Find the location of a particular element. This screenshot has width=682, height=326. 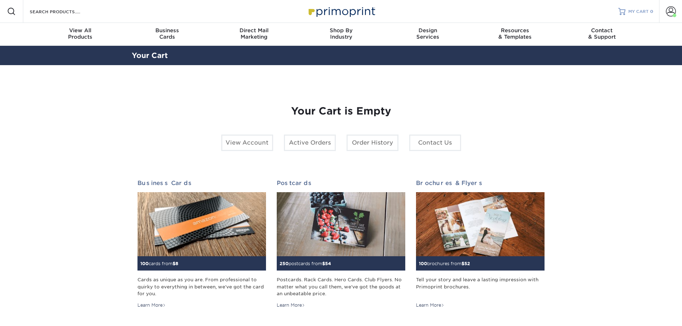

a: View Account is located at coordinates (247, 143).